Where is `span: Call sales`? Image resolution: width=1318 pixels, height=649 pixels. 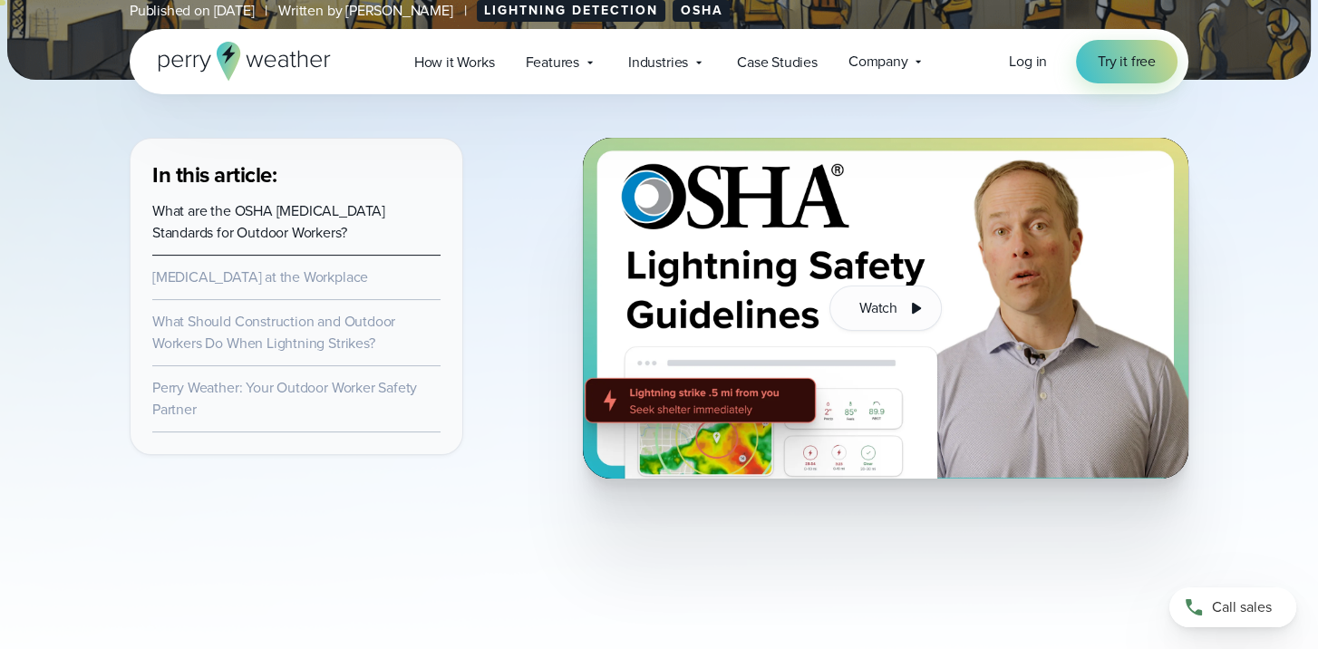 span: Call sales is located at coordinates (1242, 607).